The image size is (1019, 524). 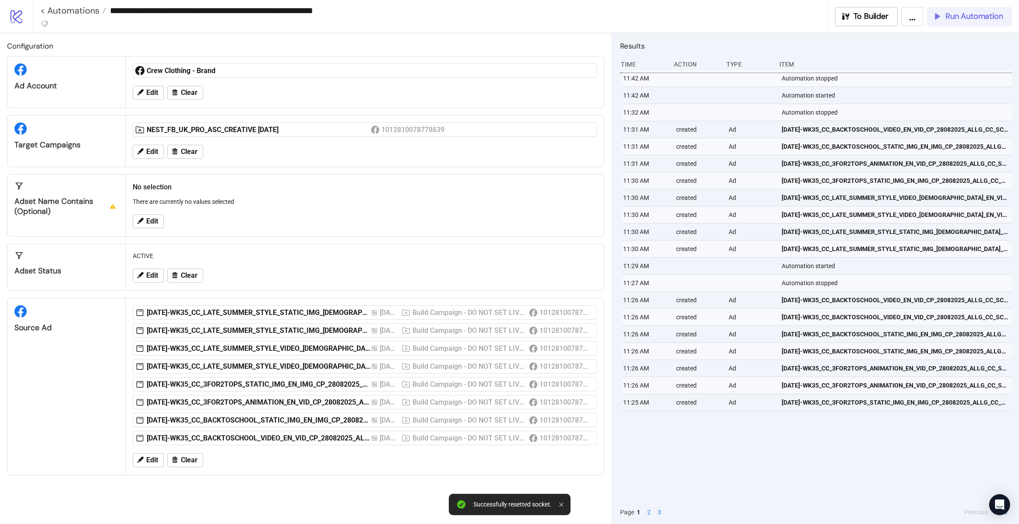 I want to click on div: Successfully resetted socket., so click(x=513, y=505).